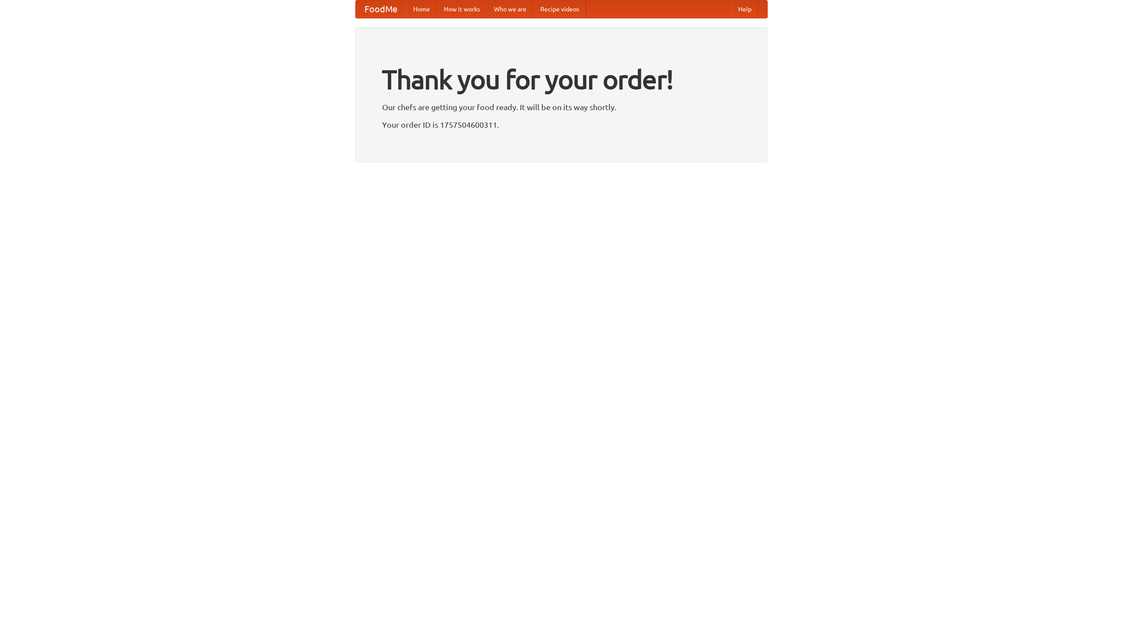 The height and width of the screenshot is (621, 1123). What do you see at coordinates (745, 9) in the screenshot?
I see `a: Help` at bounding box center [745, 9].